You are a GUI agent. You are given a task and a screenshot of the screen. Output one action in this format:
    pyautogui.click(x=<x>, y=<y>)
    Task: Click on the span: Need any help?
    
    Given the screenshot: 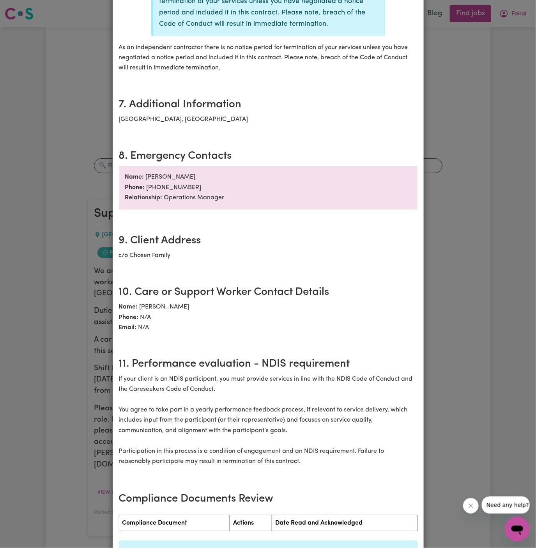 What is the action you would take?
    pyautogui.click(x=26, y=9)
    